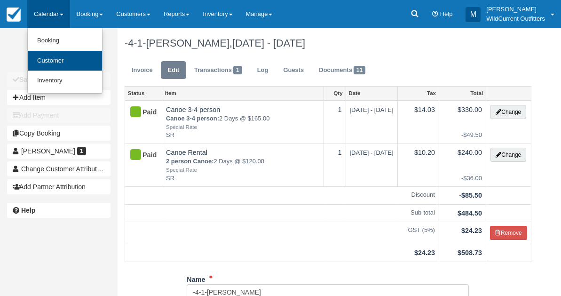  Describe the element at coordinates (462, 135) in the screenshot. I see `em: -$49.50` at that location.